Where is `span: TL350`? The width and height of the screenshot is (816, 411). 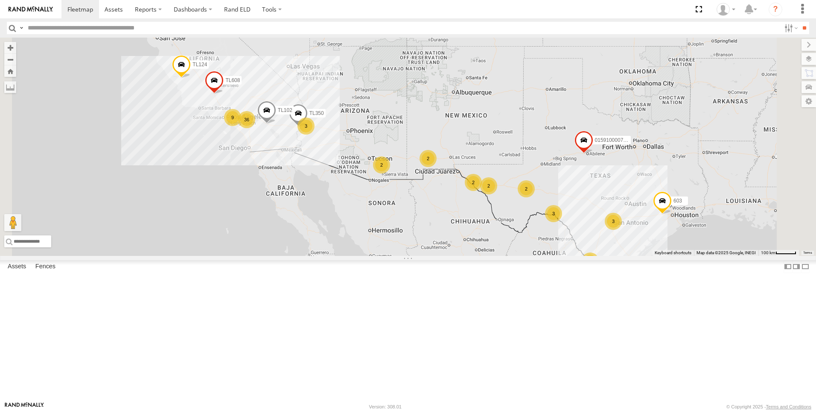 span: TL350 is located at coordinates (317, 113).